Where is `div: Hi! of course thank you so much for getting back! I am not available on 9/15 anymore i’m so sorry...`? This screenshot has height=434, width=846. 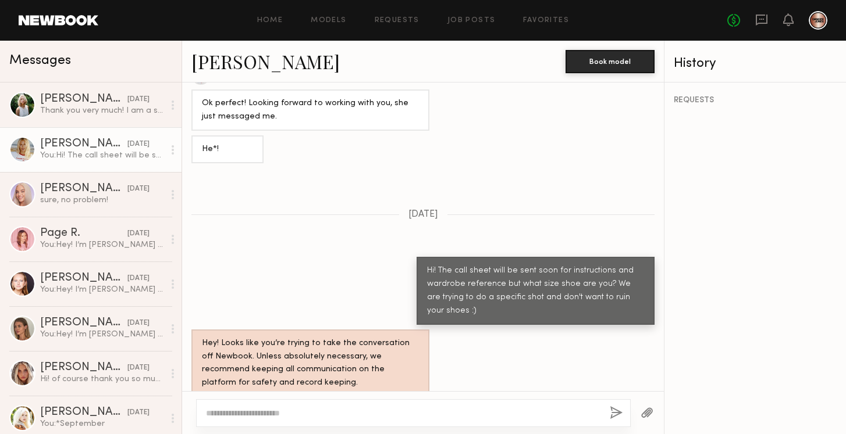 div: Hi! of course thank you so much for getting back! I am not available on 9/15 anymore i’m so sorry... is located at coordinates (102, 379).